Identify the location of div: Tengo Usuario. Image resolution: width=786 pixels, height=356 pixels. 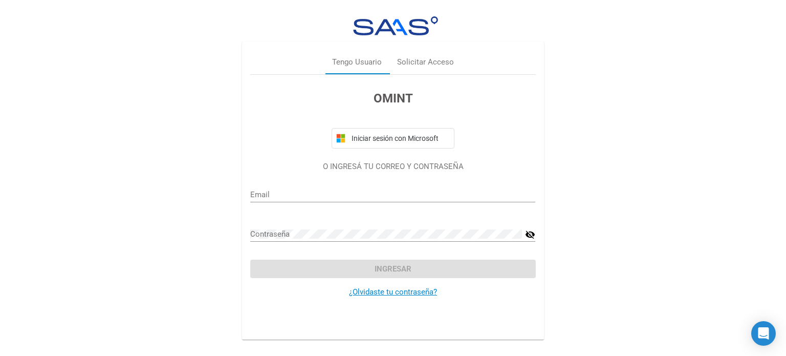
(357, 62).